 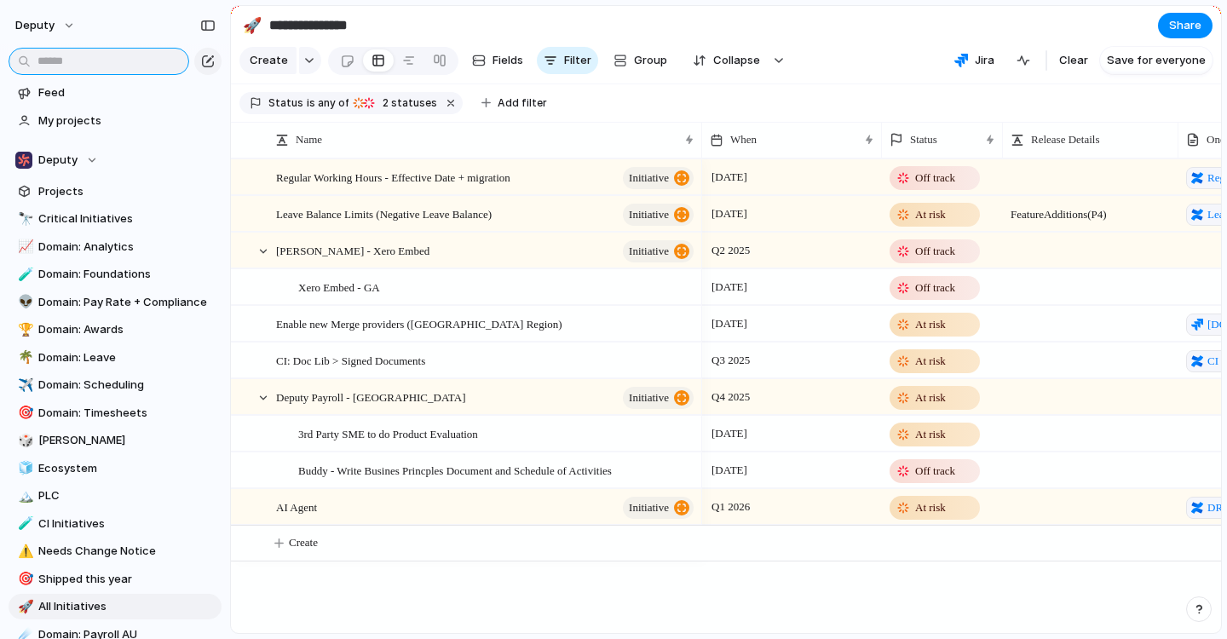 What do you see at coordinates (578, 60) in the screenshot?
I see `span: Filter` at bounding box center [578, 60].